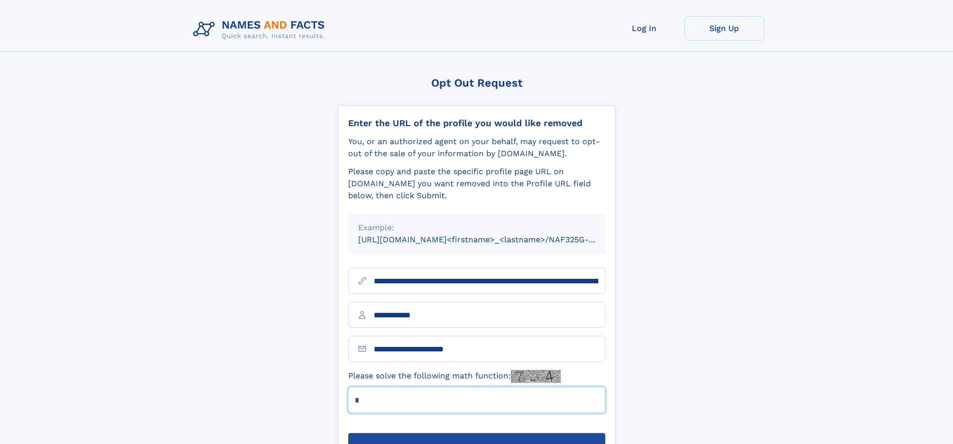 This screenshot has height=444, width=953. What do you see at coordinates (477, 123) in the screenshot?
I see `div: Enter the URL of the profile you would like removed` at bounding box center [477, 123].